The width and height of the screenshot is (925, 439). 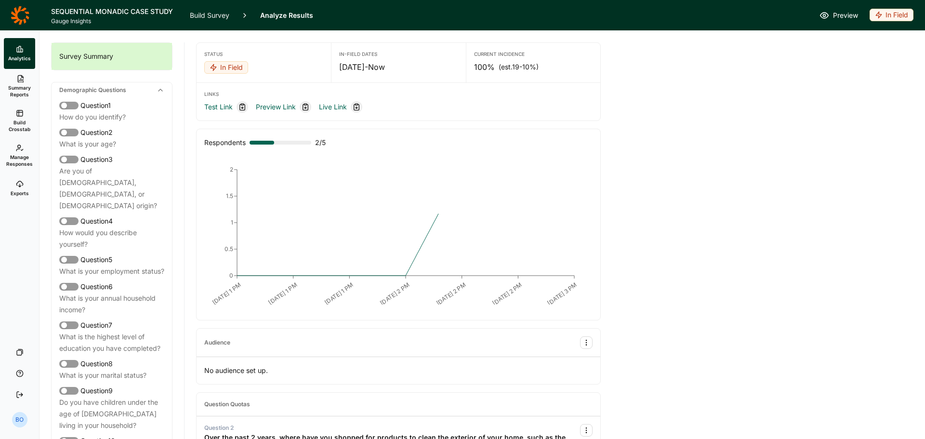 What do you see at coordinates (115, 21) in the screenshot?
I see `span: Gauge Insights` at bounding box center [115, 21].